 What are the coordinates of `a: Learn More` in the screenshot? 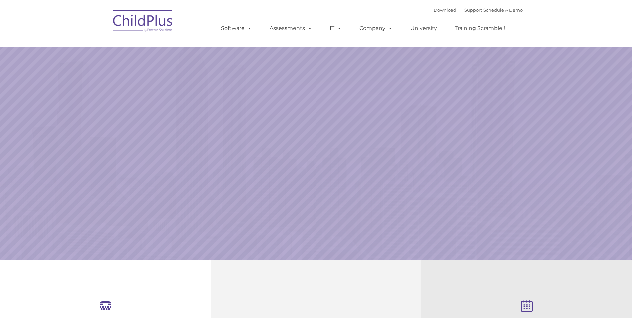 It's located at (482, 202).